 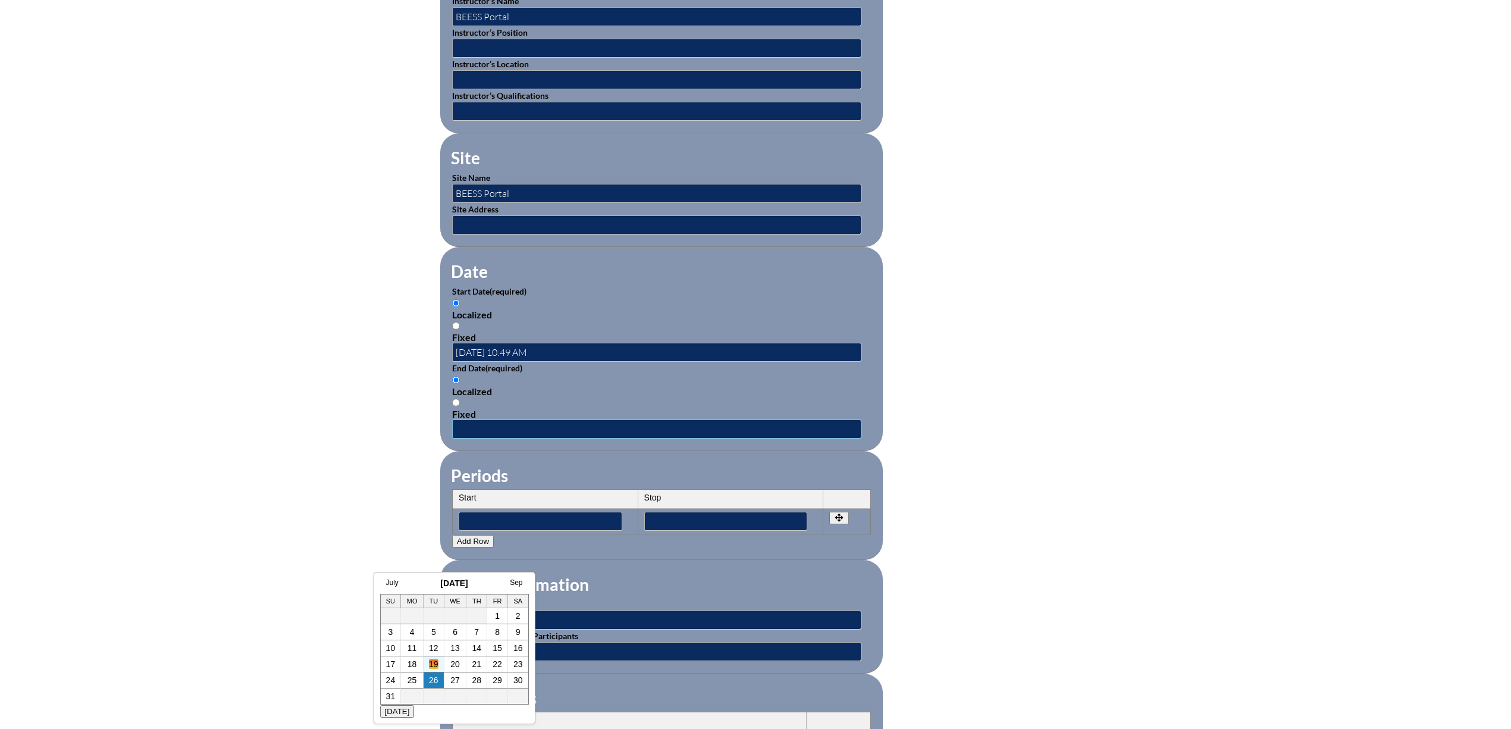 I want to click on a: 8, so click(x=497, y=632).